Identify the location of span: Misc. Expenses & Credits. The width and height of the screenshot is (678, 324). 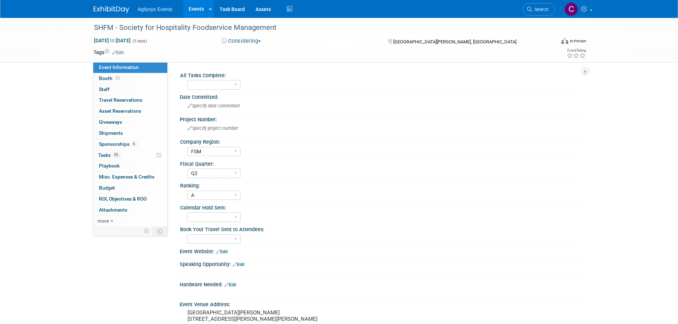
(127, 177).